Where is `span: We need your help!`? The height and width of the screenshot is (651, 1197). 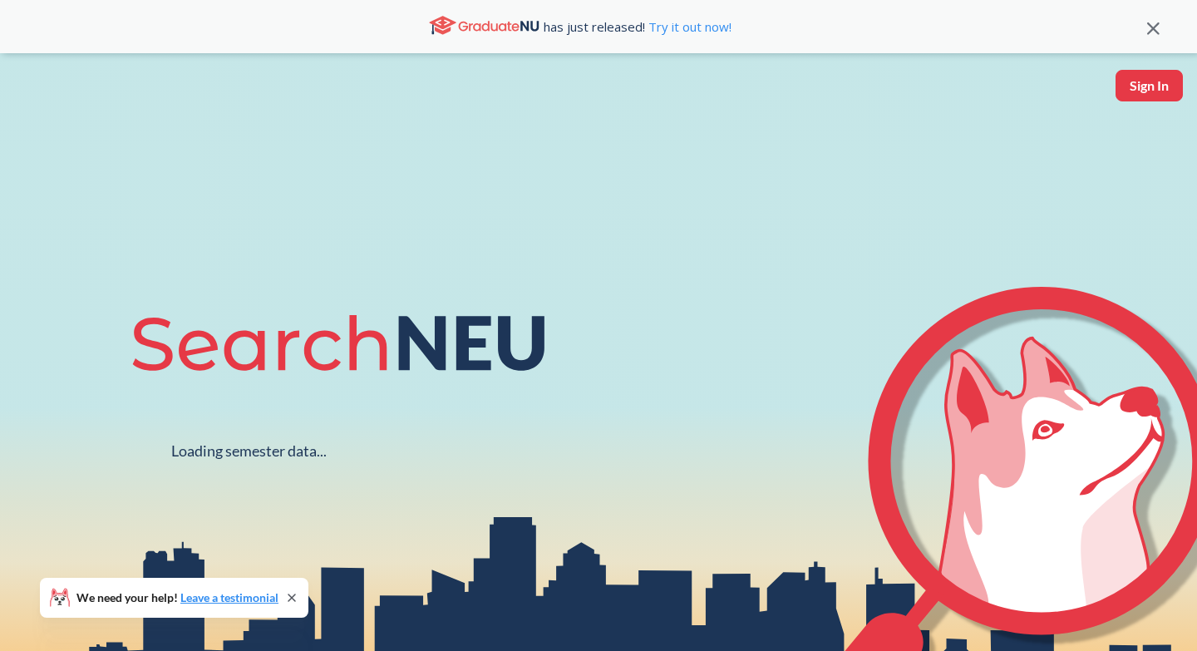 span: We need your help! is located at coordinates (177, 598).